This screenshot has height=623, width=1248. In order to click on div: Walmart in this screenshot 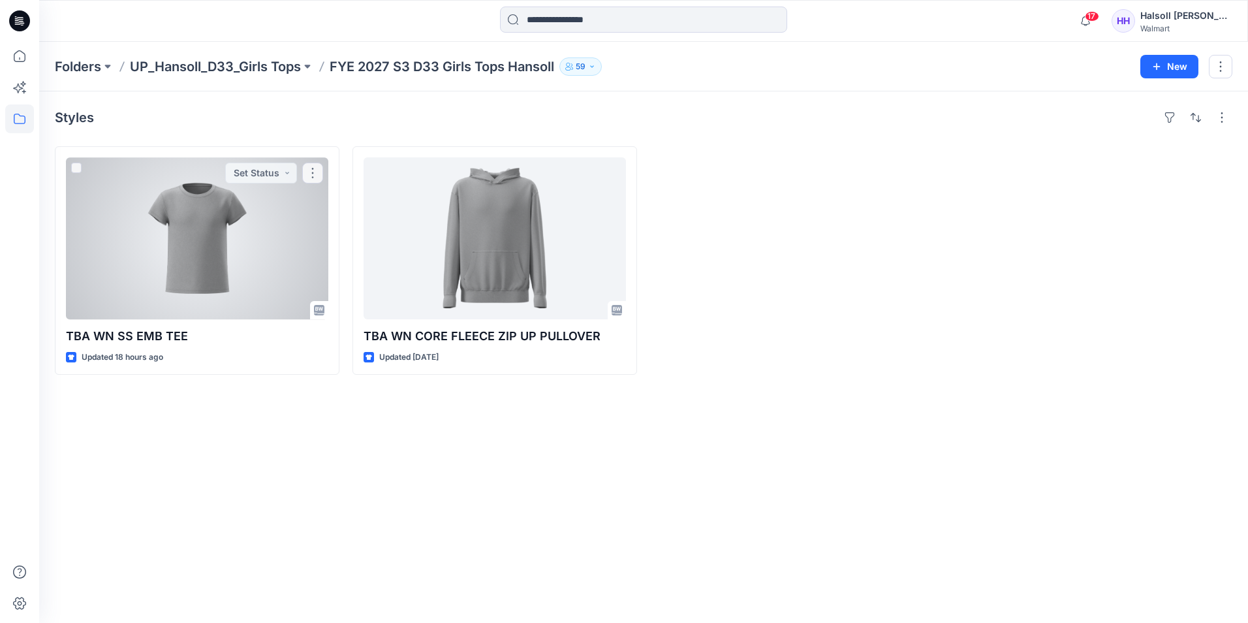, I will do `click(1186, 28)`.